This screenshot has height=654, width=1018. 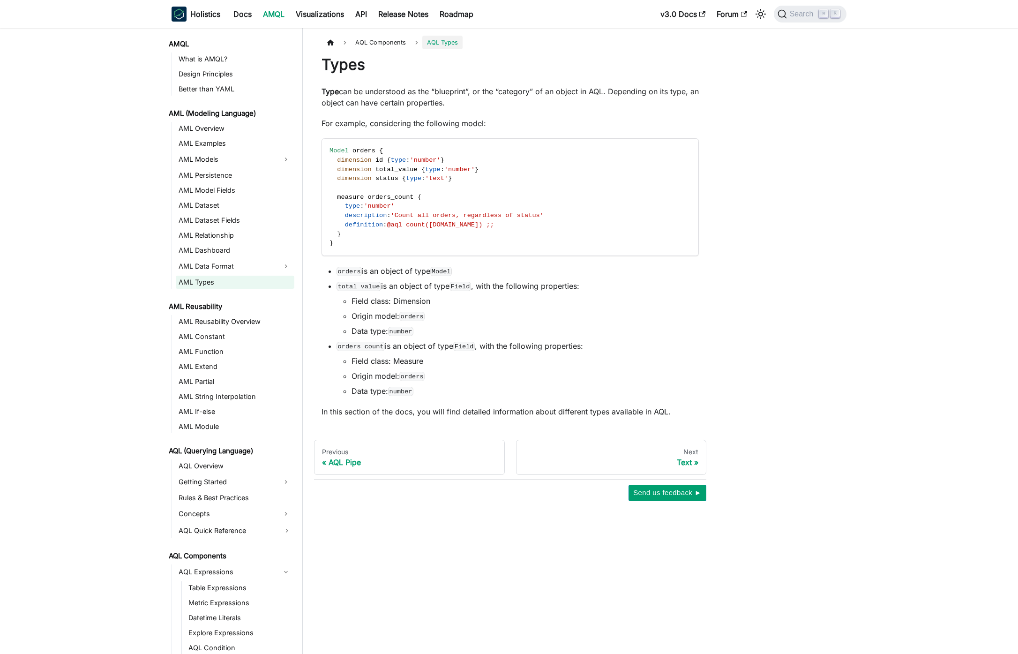 What do you see at coordinates (226, 572) in the screenshot?
I see `a: AQL Expressions` at bounding box center [226, 572].